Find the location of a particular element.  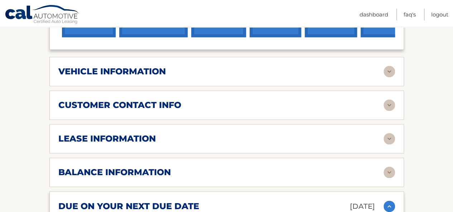

a: Dashboard is located at coordinates (374, 14).